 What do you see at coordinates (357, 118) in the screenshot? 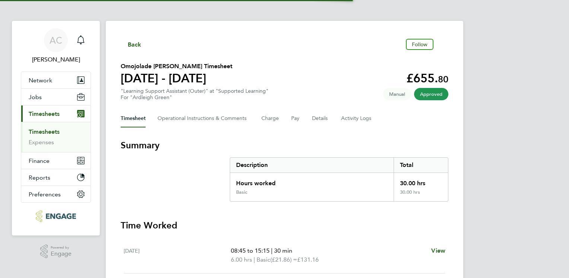
I see `button: Activity Logs` at bounding box center [357, 118].